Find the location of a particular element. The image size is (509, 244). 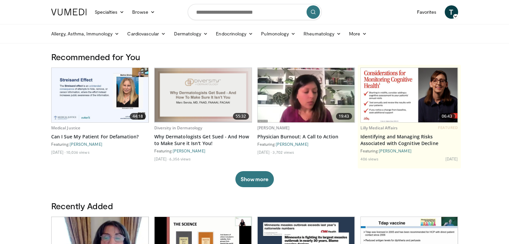

a: Rheumatology is located at coordinates (322, 34).